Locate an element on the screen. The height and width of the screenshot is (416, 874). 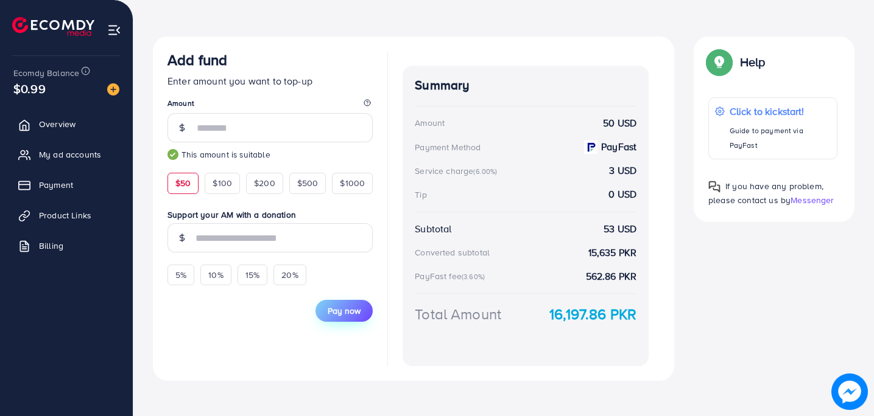
a: Overview is located at coordinates (66, 124).